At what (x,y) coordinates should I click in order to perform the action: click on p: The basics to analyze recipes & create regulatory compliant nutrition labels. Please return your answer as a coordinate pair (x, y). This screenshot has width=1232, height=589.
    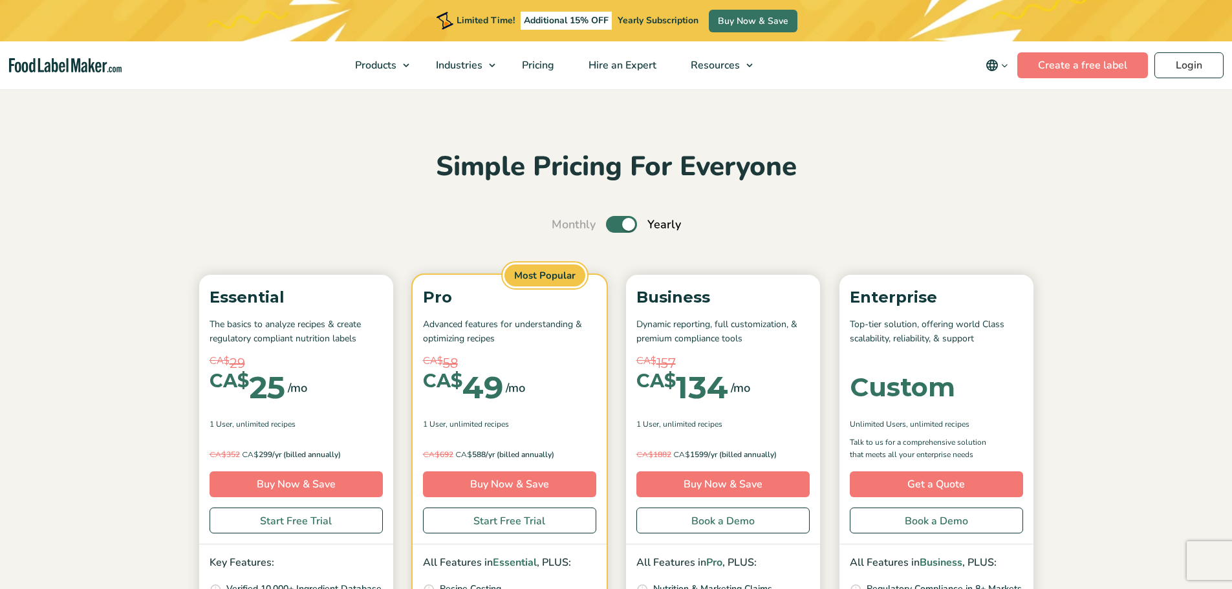
    Looking at the image, I should click on (296, 332).